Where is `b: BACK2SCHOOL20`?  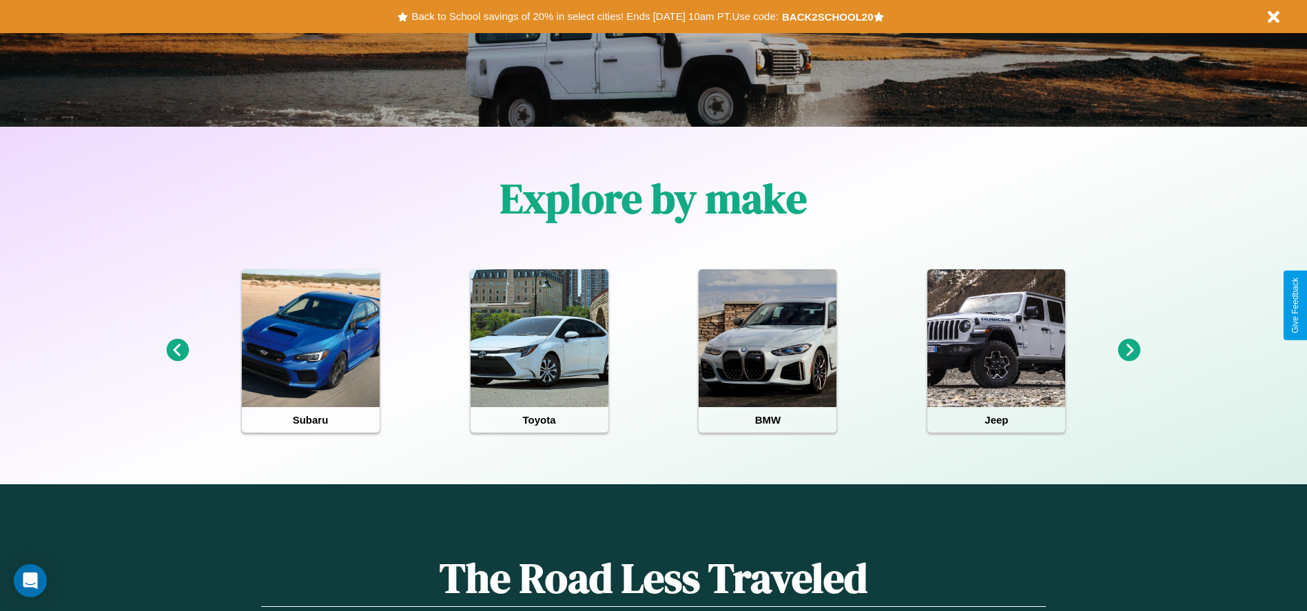
b: BACK2SCHOOL20 is located at coordinates (828, 17).